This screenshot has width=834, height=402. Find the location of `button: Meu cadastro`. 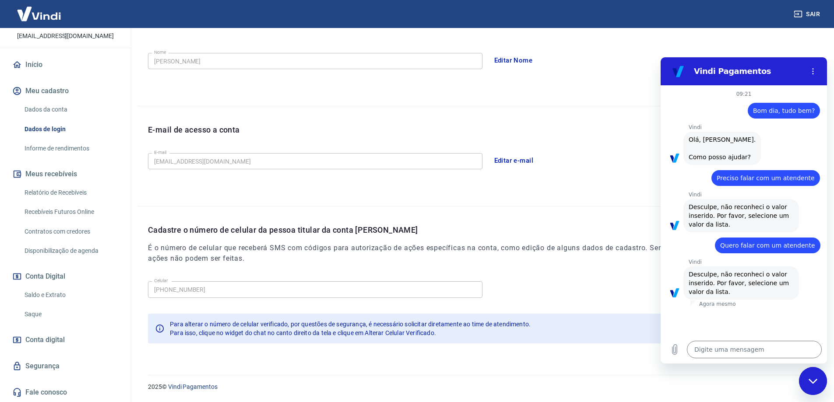

button: Meu cadastro is located at coordinates (65, 91).